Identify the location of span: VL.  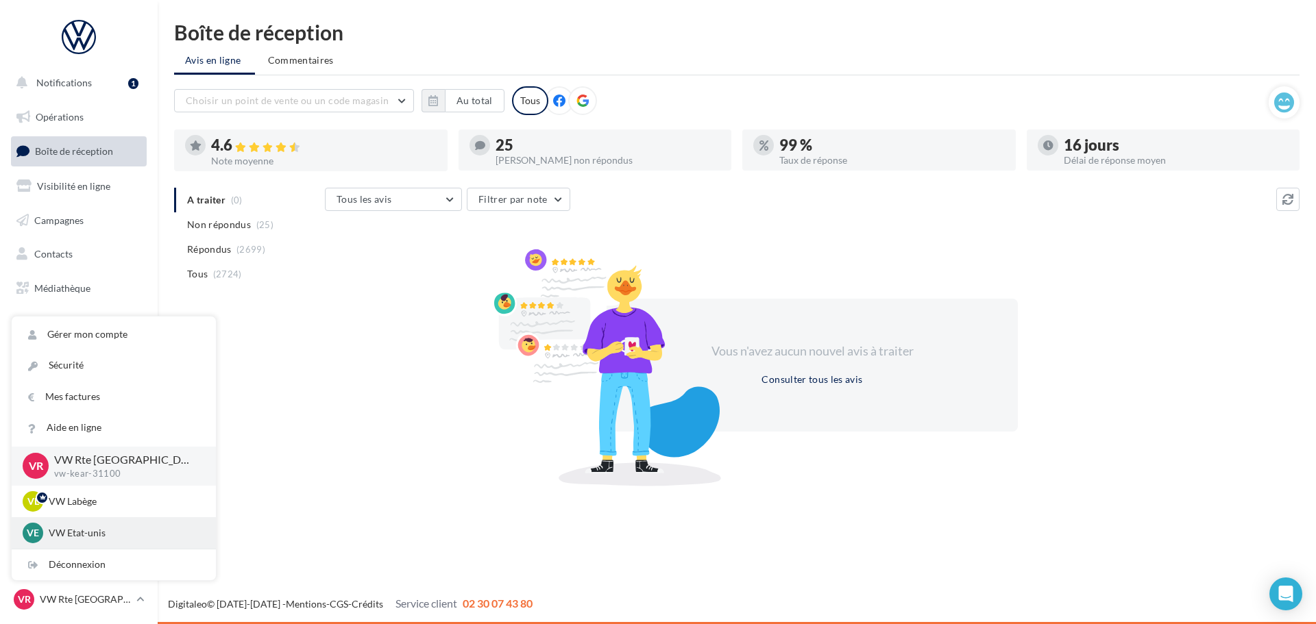
(33, 502).